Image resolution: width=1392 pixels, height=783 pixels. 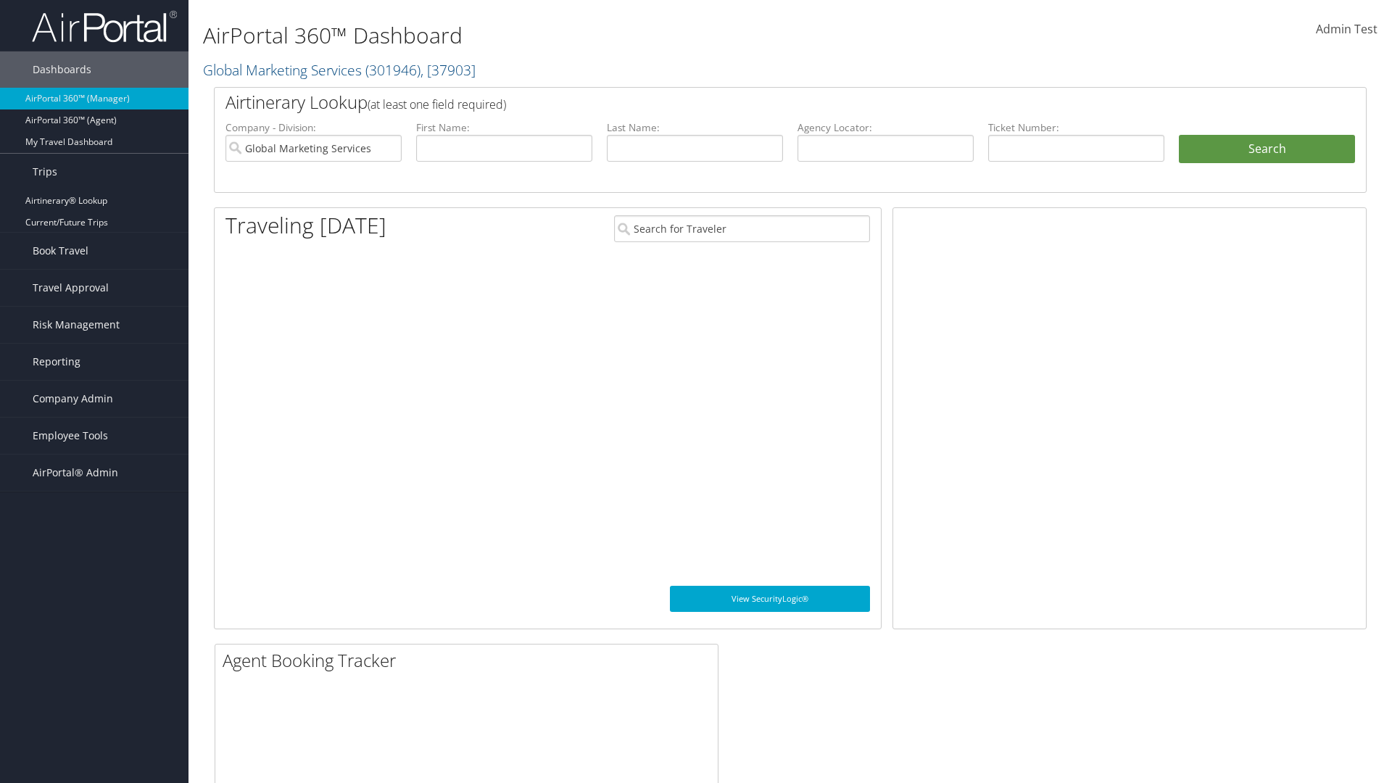 What do you see at coordinates (76, 325) in the screenshot?
I see `span: Risk Management` at bounding box center [76, 325].